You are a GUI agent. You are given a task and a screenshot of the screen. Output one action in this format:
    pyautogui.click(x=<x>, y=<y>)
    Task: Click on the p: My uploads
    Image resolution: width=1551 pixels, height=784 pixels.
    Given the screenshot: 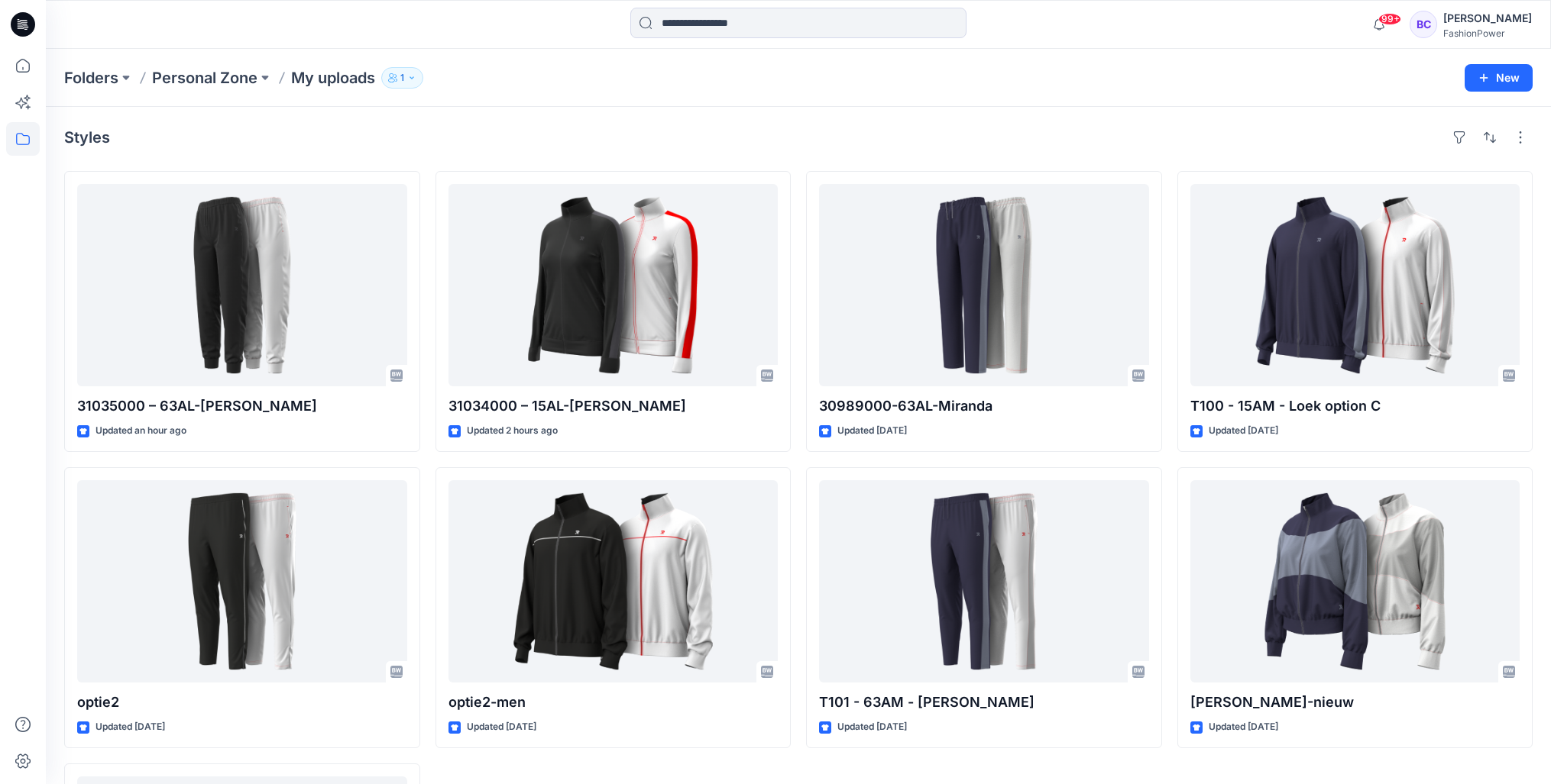 What is the action you would take?
    pyautogui.click(x=333, y=77)
    